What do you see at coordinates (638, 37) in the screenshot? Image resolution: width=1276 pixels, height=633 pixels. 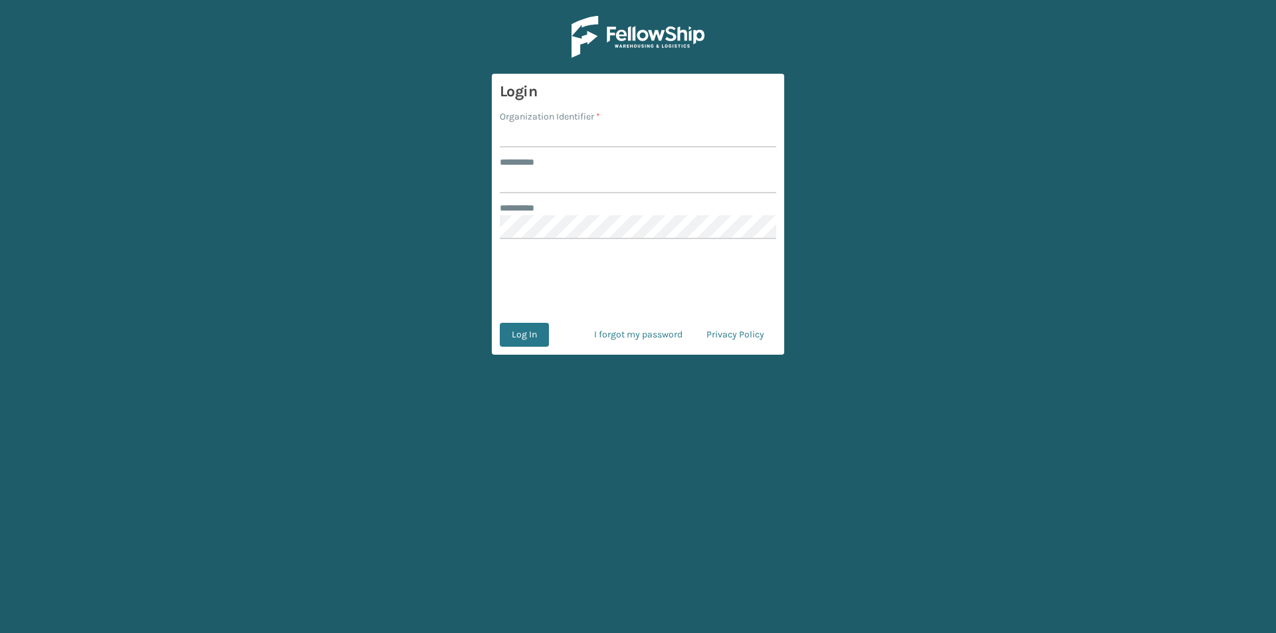 I see `img: Logo` at bounding box center [638, 37].